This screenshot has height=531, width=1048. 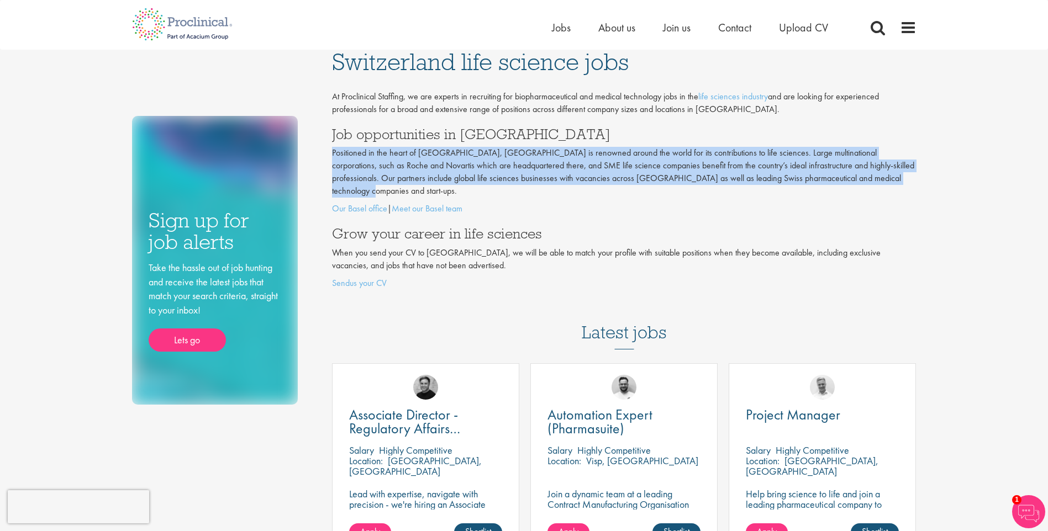 What do you see at coordinates (624, 103) in the screenshot?
I see `p: At Proclinical Staffing, we are experts in recruiting for biopharmaceutical and medical technolog...` at bounding box center [624, 103].